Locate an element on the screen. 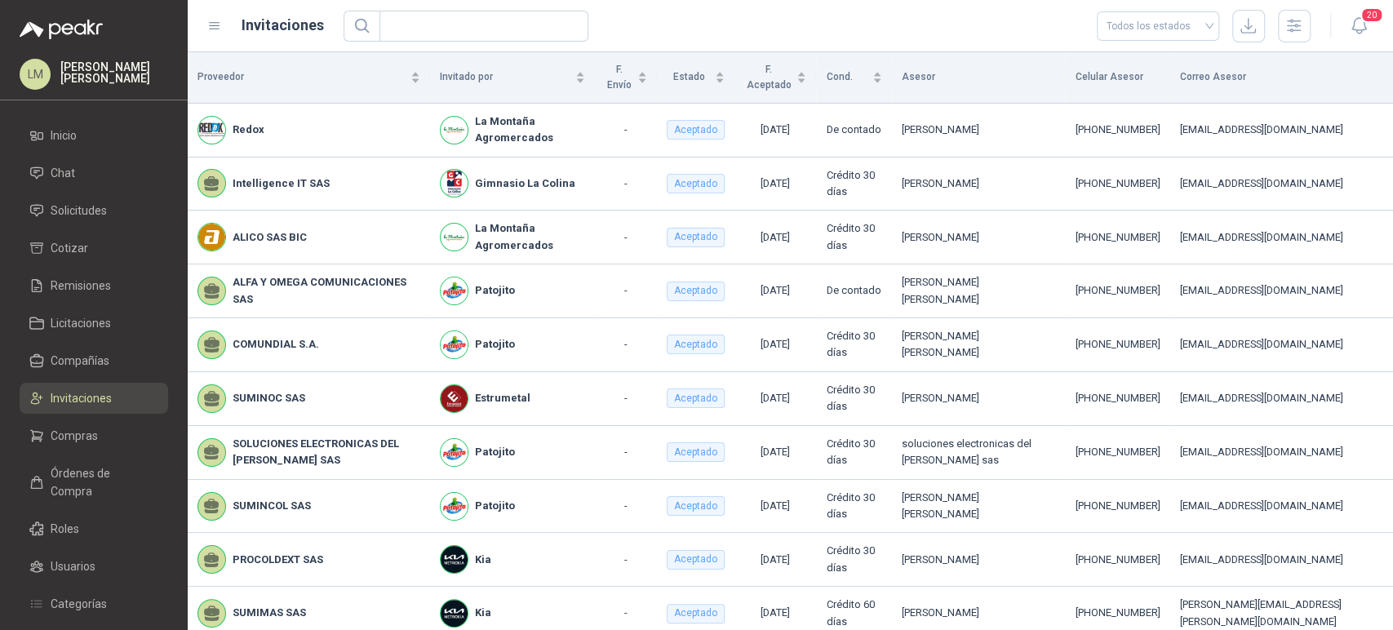  th: Cond. is located at coordinates (853, 78).